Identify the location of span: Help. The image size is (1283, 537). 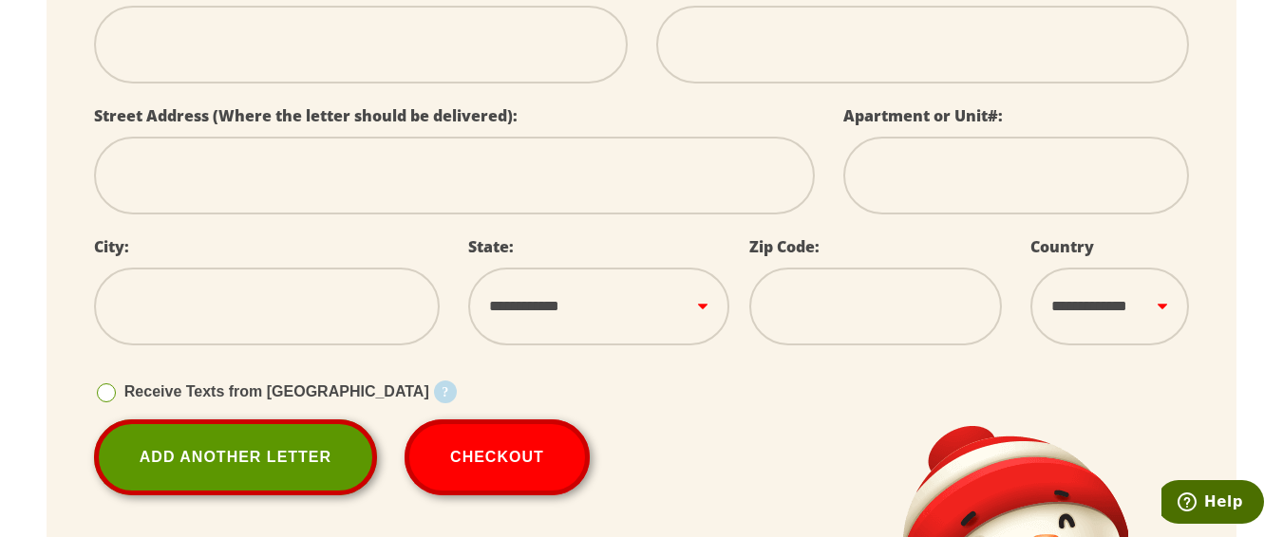
(62, 22).